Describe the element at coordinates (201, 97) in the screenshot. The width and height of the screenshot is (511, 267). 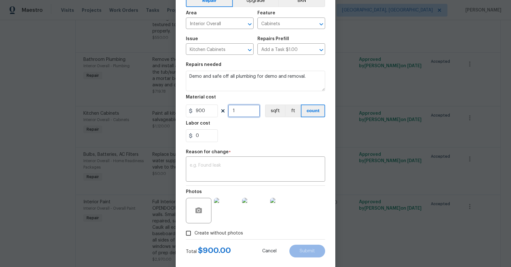
I see `h5: Material cost` at that location.